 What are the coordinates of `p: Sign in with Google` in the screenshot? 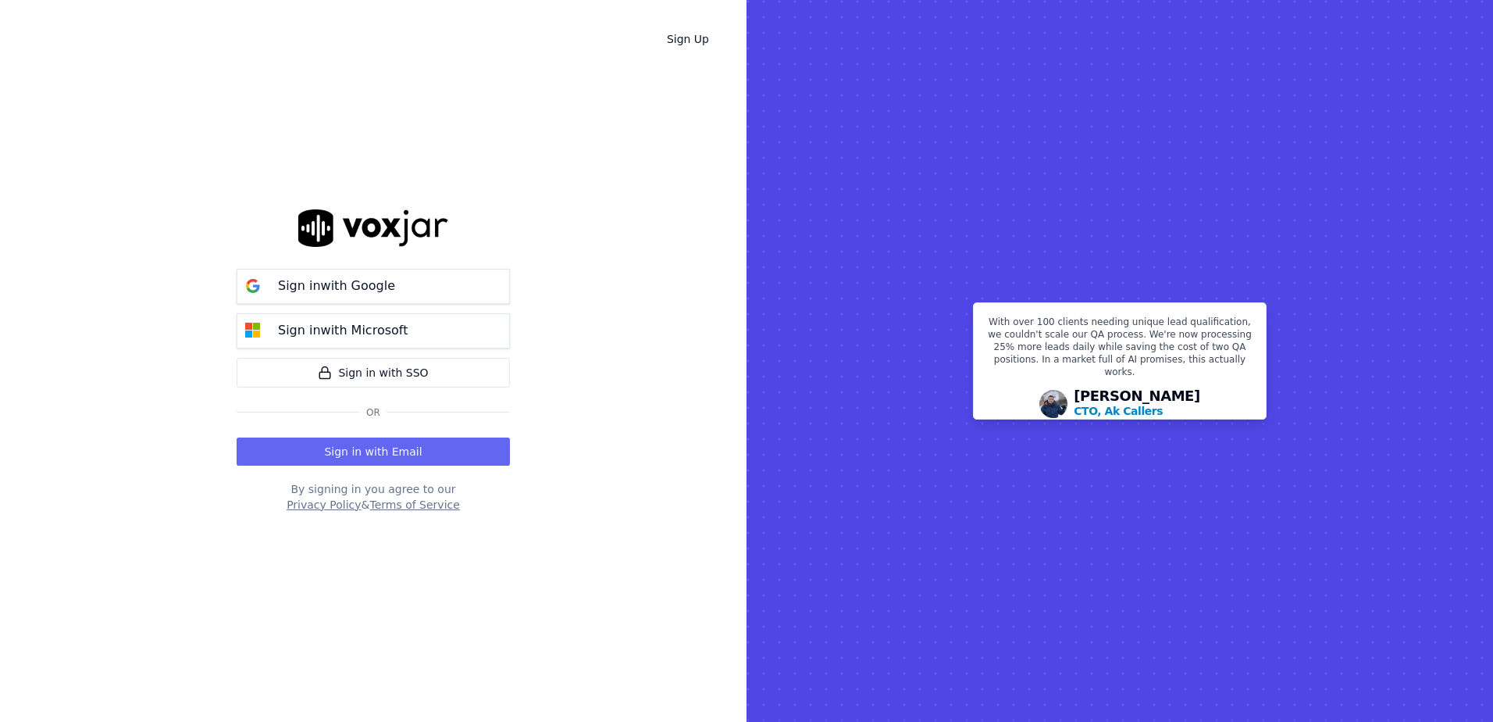 It's located at (337, 286).